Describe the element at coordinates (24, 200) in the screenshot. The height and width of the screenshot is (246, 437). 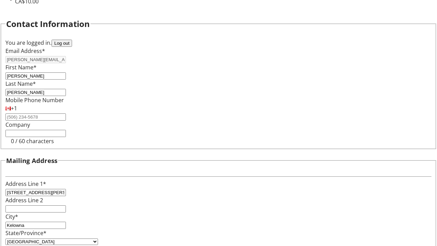
I see `label: Address Line 2` at that location.